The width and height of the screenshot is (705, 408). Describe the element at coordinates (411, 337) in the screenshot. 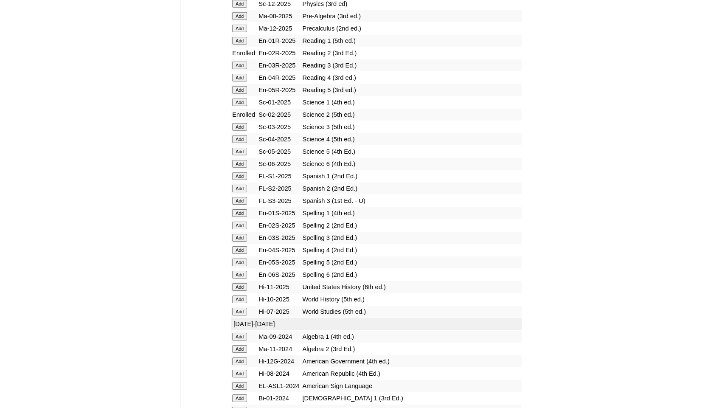

I see `td: Algebra 1 (4th ed.)` at that location.